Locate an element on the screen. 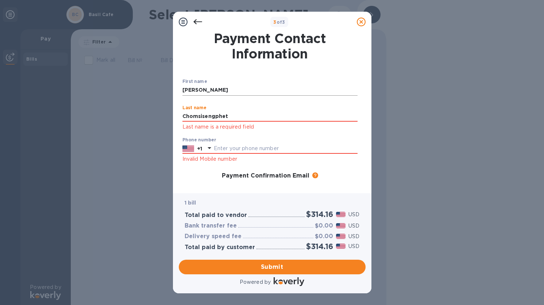  b: 1 bill is located at coordinates (191, 203).